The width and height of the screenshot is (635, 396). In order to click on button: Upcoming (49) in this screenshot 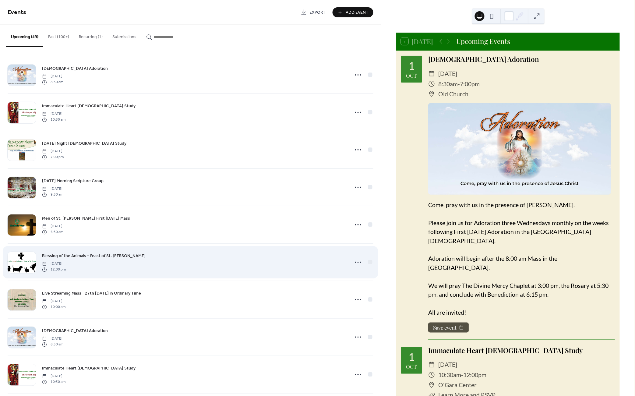, I will do `click(25, 36)`.